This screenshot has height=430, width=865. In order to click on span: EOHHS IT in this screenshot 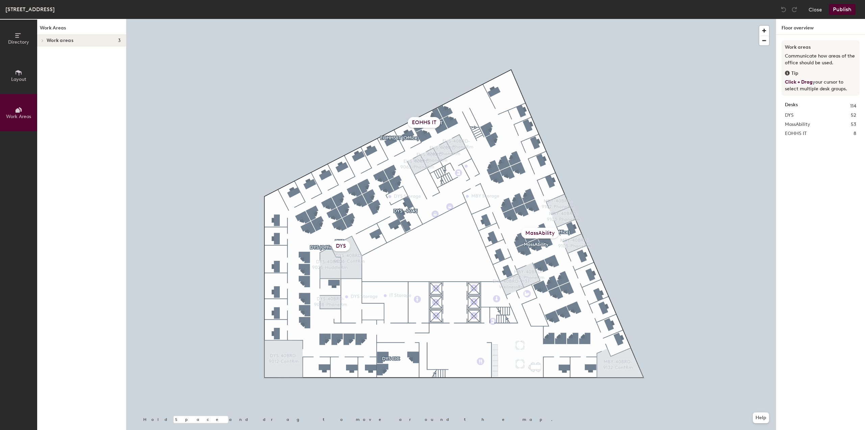, I will do `click(796, 133)`.